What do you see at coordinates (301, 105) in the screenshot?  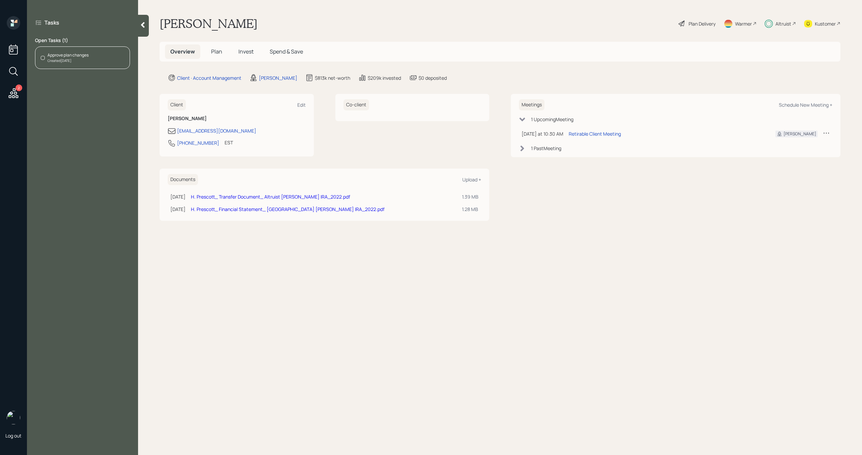 I see `div: Edit` at bounding box center [301, 105].